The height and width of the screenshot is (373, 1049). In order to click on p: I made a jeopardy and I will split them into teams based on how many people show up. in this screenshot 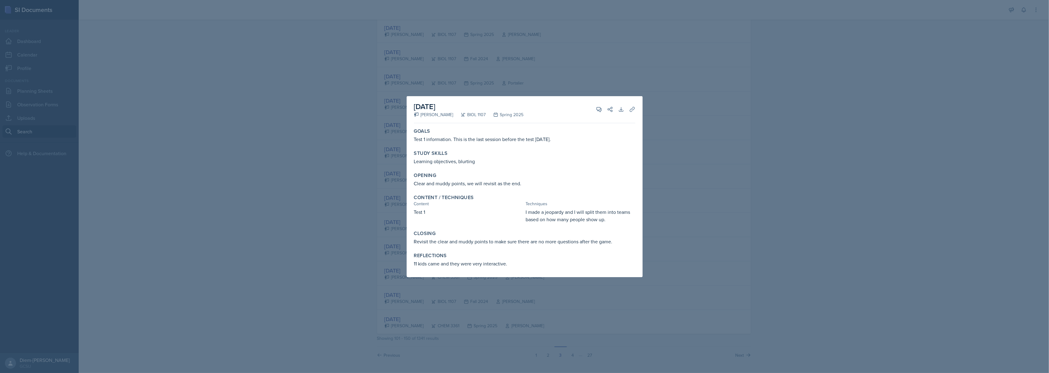, I will do `click(581, 216)`.